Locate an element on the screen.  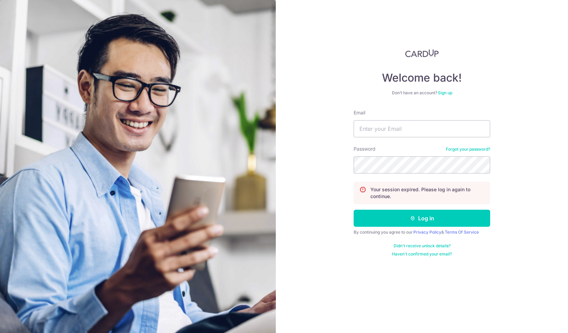
a: Privacy Policy is located at coordinates (427, 232).